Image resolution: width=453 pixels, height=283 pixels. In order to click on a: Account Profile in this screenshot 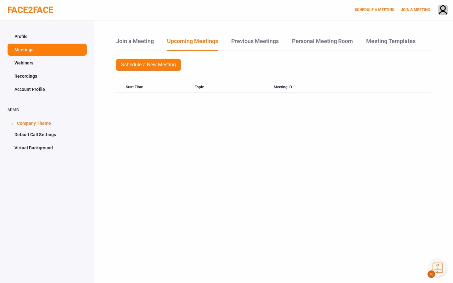, I will do `click(47, 89)`.